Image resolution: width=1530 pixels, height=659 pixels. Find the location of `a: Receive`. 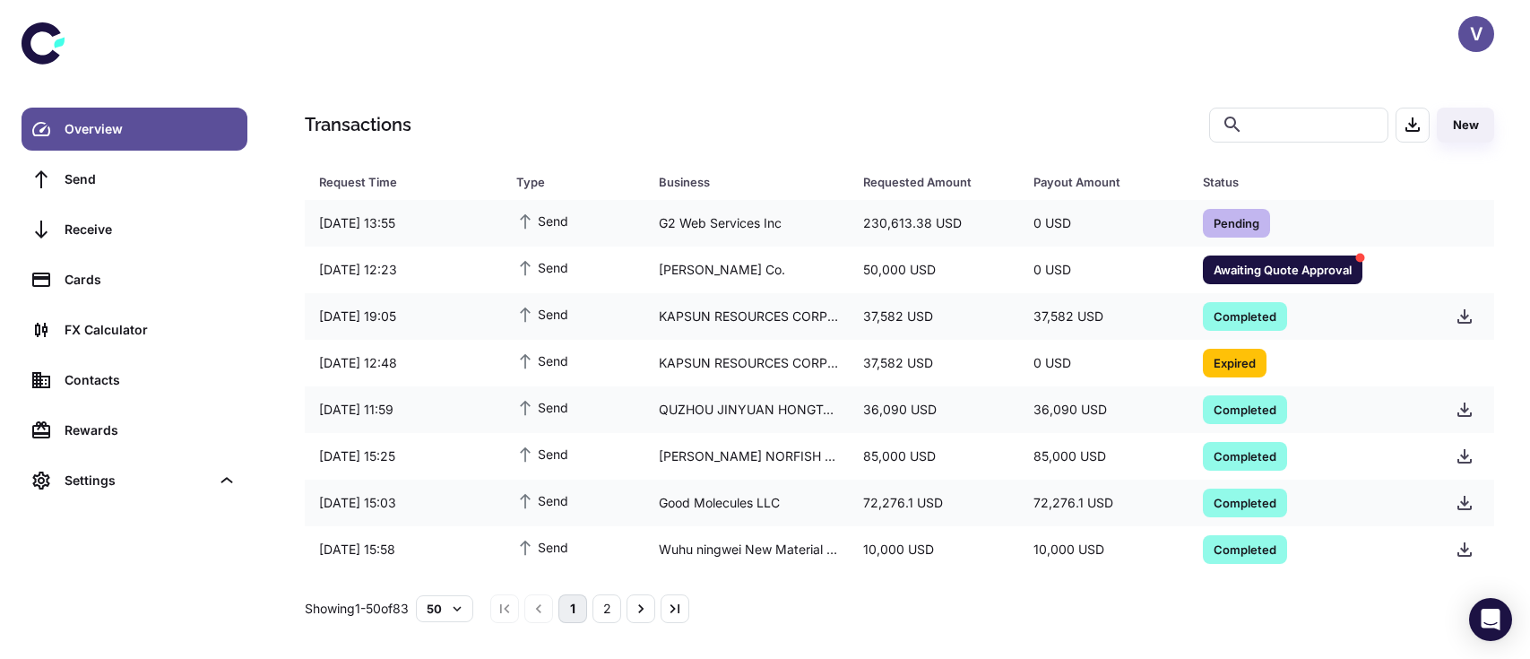

a: Receive is located at coordinates (134, 229).